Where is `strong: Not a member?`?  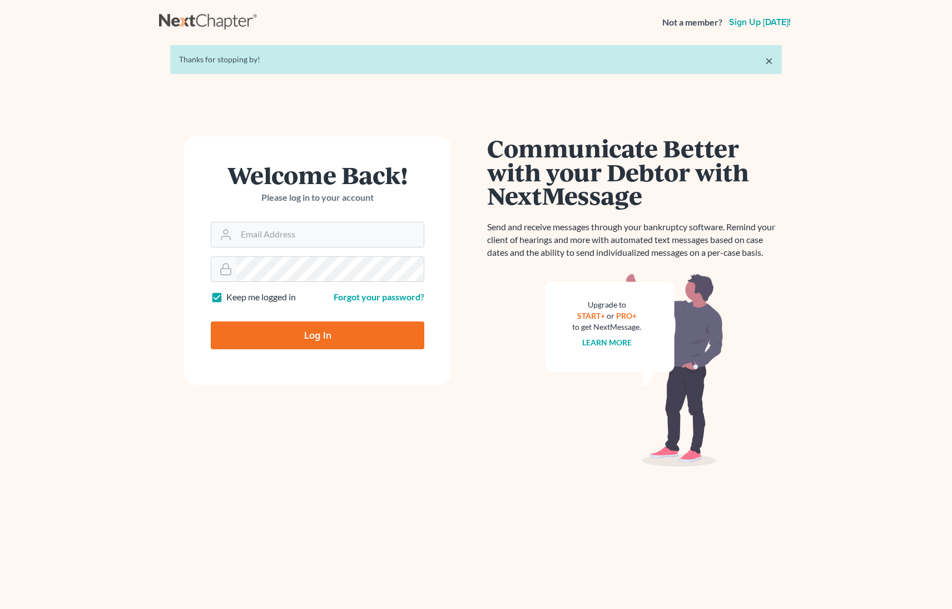
strong: Not a member? is located at coordinates (693, 22).